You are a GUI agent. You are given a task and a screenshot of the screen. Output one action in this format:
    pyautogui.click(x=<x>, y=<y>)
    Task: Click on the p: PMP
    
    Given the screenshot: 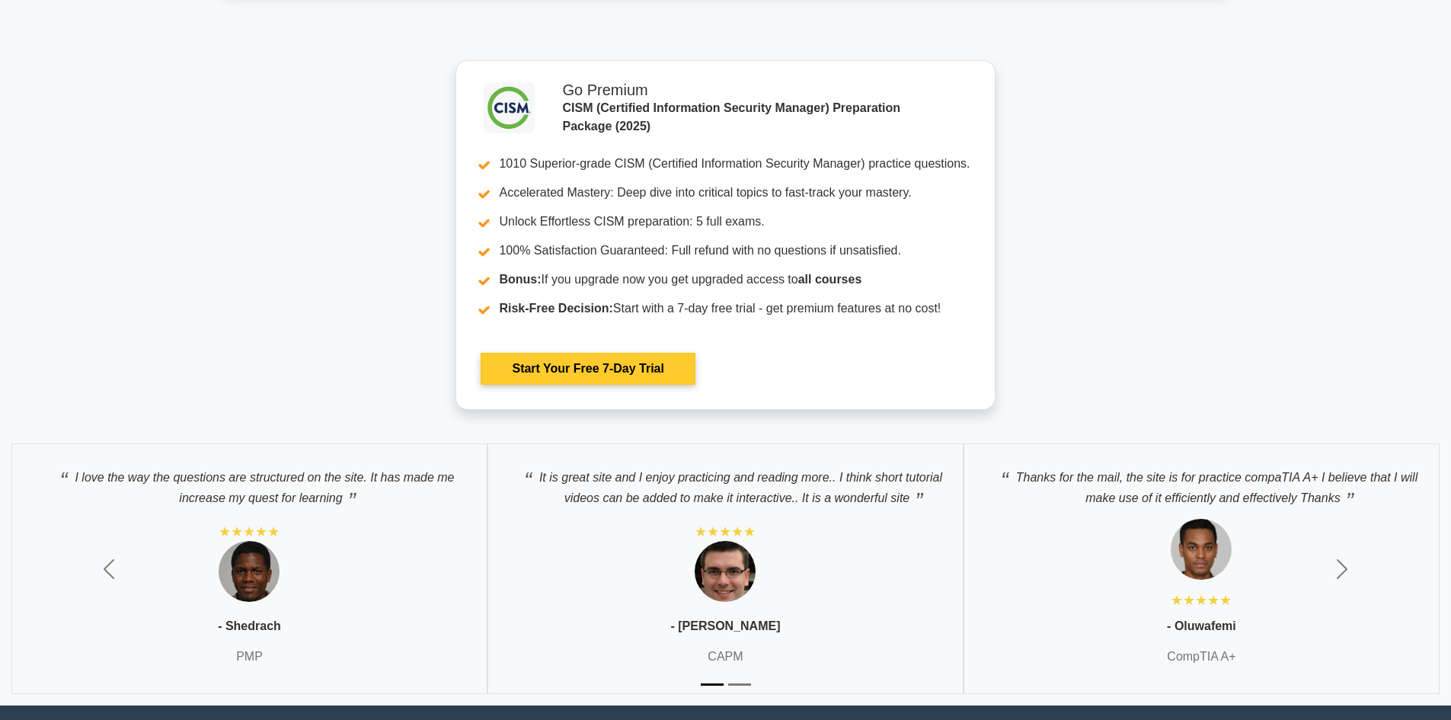 What is the action you would take?
    pyautogui.click(x=249, y=657)
    